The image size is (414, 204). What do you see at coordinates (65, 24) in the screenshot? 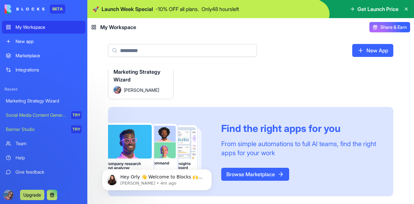
I see `div: message notification from Shelly, 4m ago. Hey Orly 👋 Welcome to Blocks 🙌 I'm here if you have any...` at bounding box center [65, 24].